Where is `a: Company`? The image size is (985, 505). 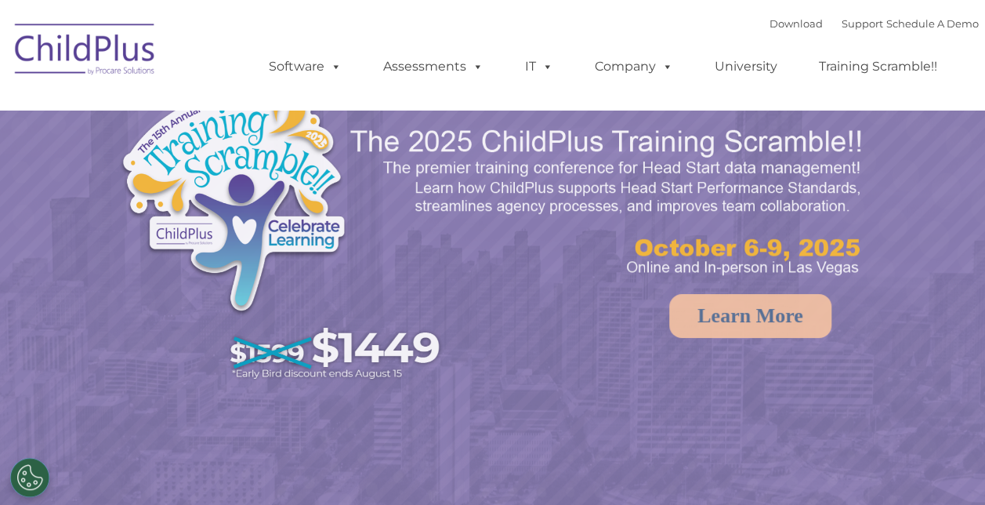 a: Company is located at coordinates (634, 67).